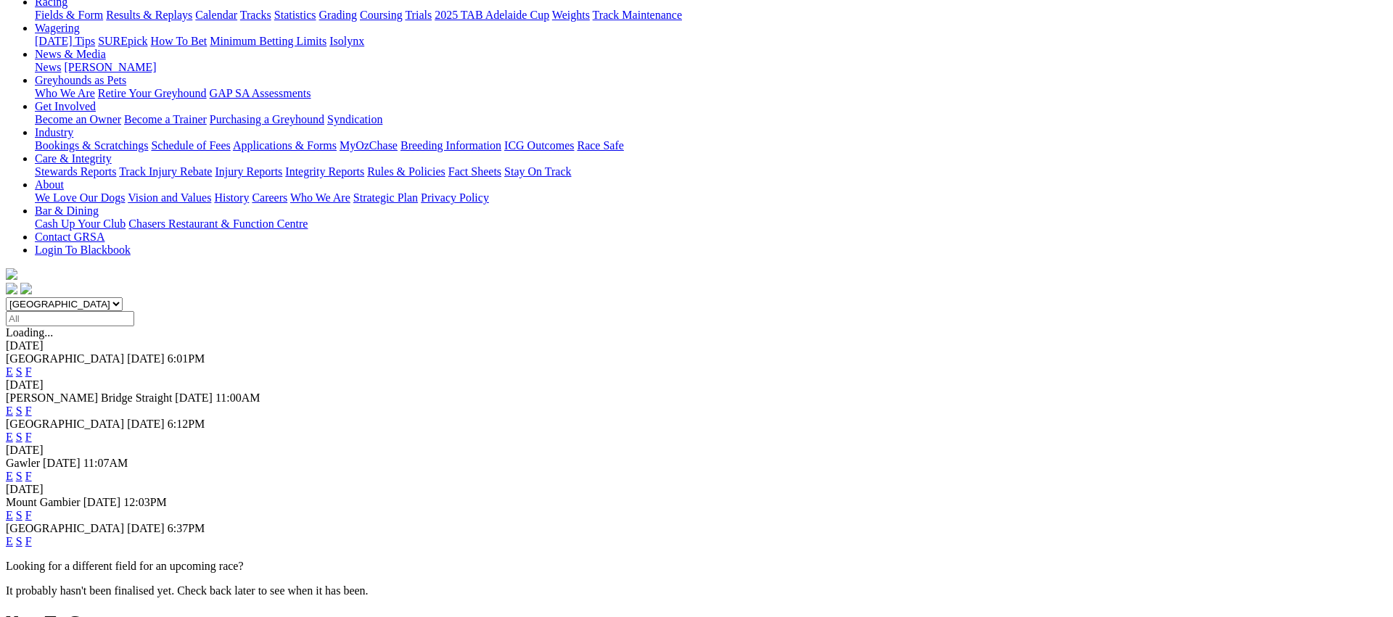 This screenshot has width=1393, height=617. What do you see at coordinates (711, 67) in the screenshot?
I see `div: News & Media` at bounding box center [711, 67].